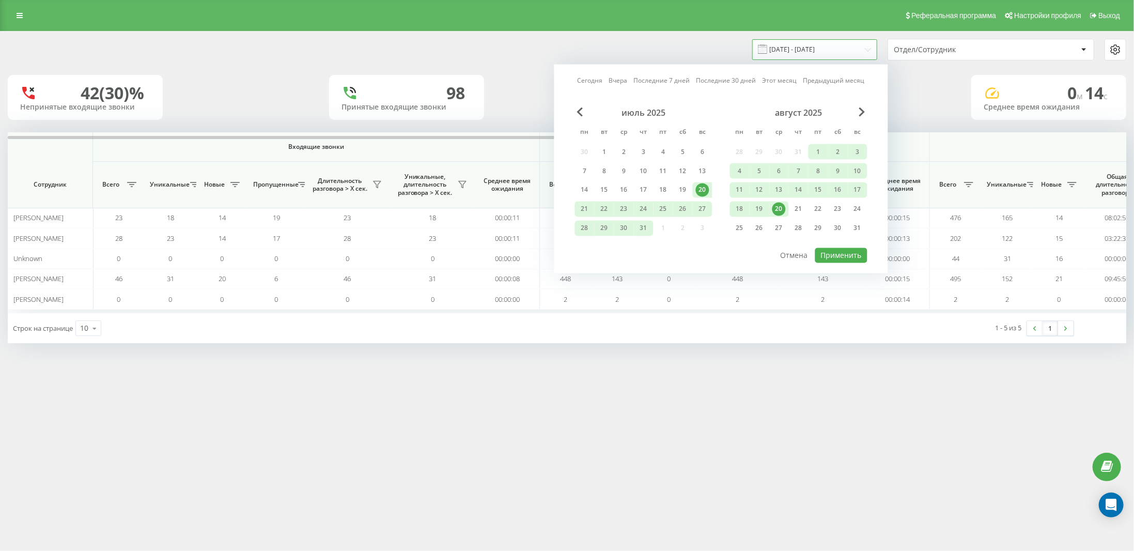  I want to click on div: 12, so click(759, 190).